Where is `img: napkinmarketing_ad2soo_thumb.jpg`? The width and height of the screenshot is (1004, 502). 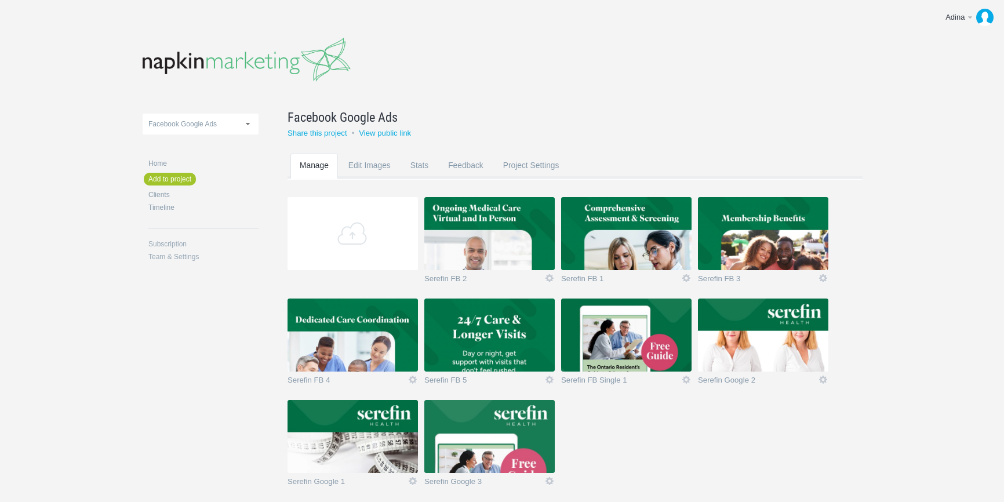
img: napkinmarketing_ad2soo_thumb.jpg is located at coordinates (489, 436).